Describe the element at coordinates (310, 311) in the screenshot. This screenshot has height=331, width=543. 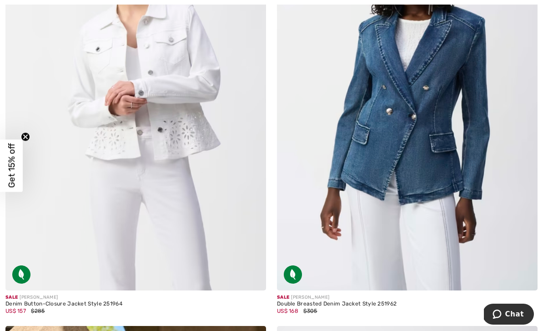
I see `span: $305` at that location.